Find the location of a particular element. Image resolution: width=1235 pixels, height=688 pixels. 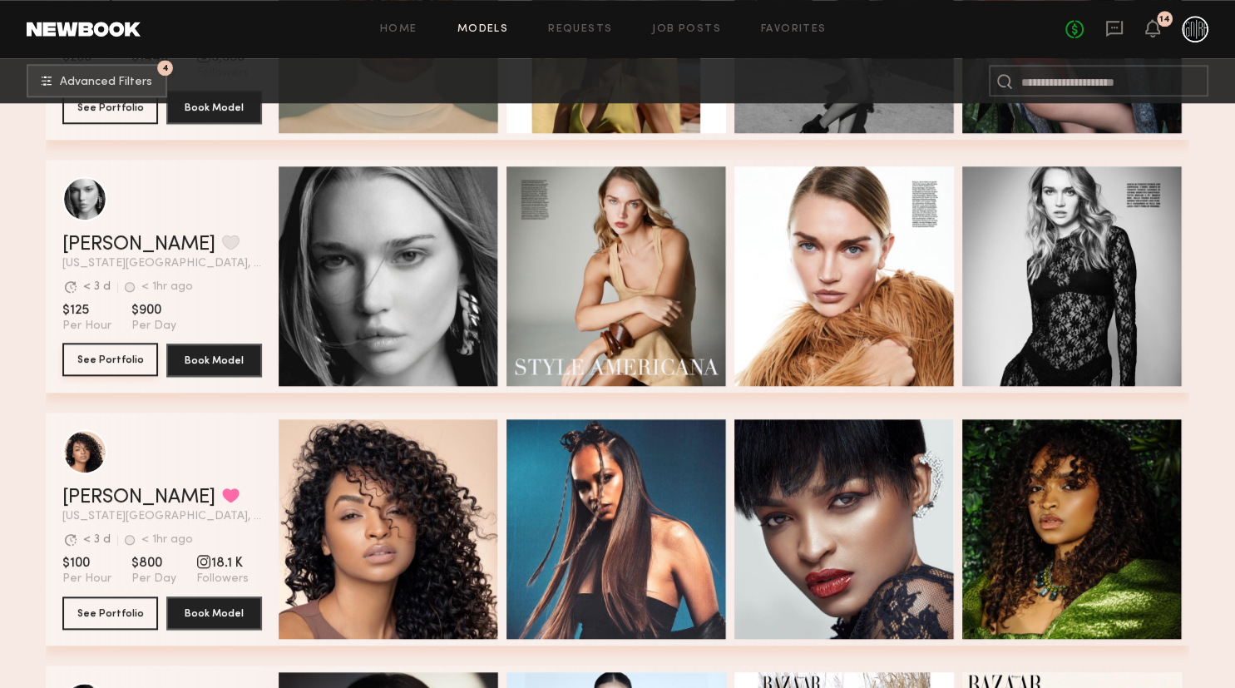

span: $800 is located at coordinates (154, 563).